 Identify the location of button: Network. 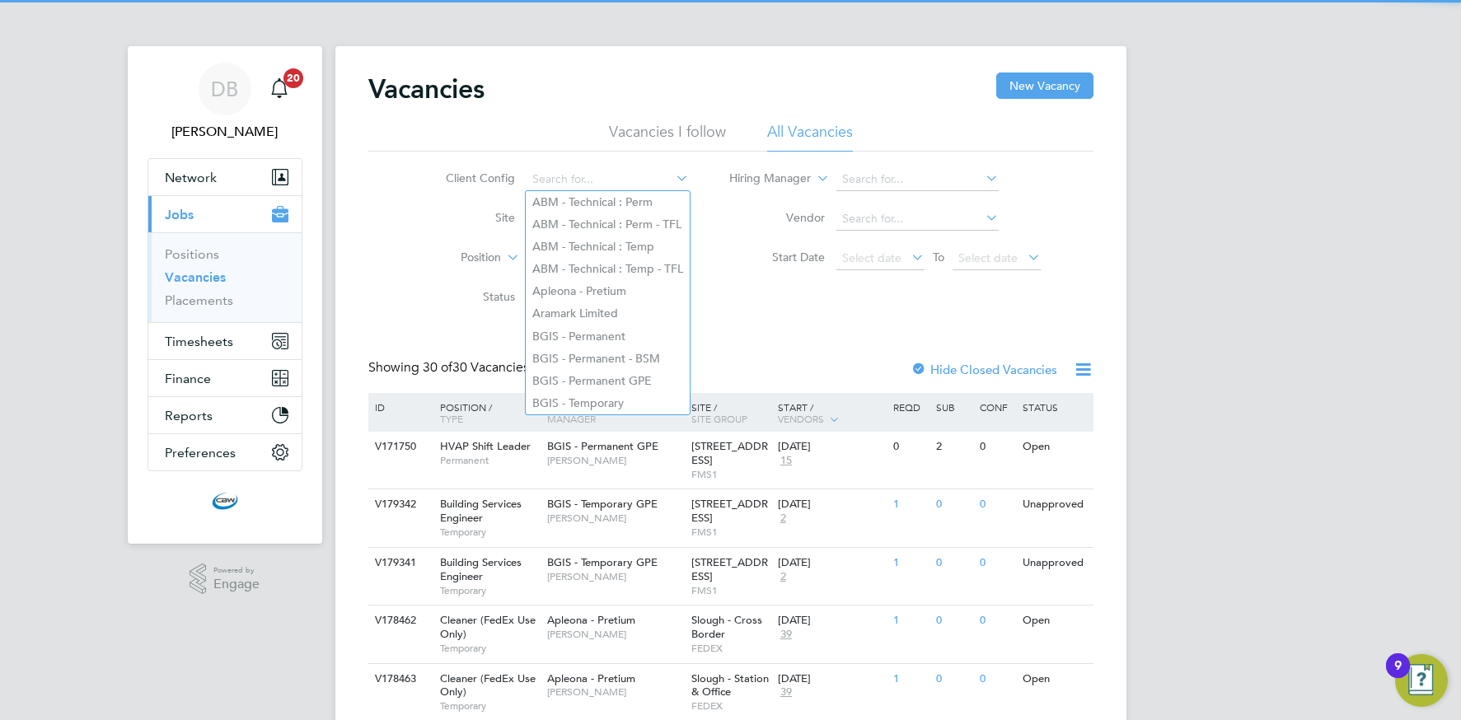
(225, 177).